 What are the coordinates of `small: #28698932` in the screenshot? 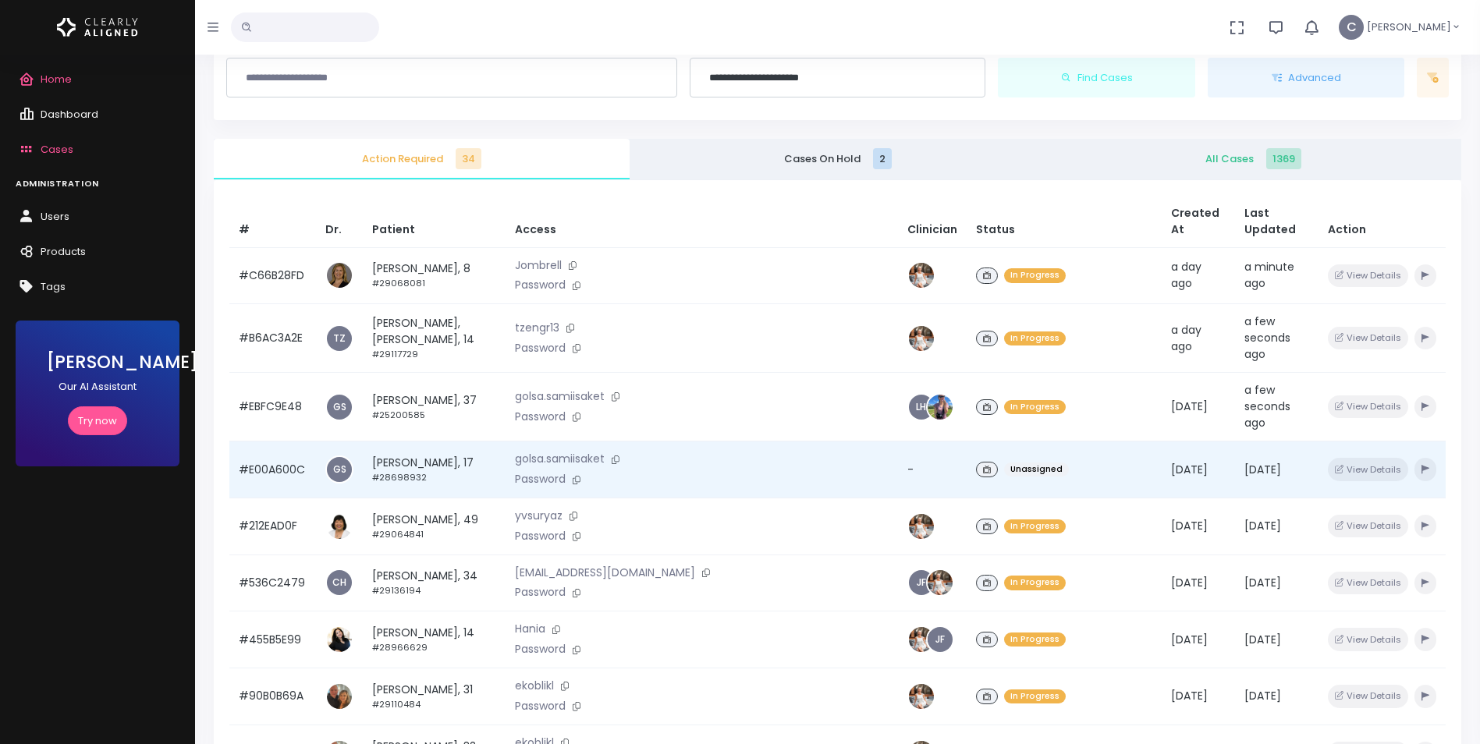 It's located at (399, 477).